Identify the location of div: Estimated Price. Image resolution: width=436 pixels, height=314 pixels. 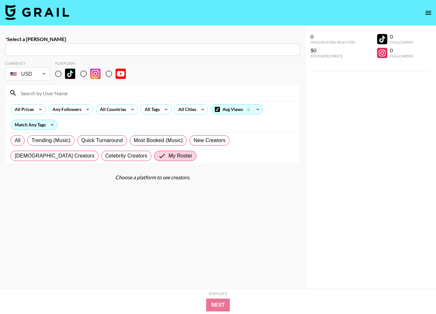
(333, 56).